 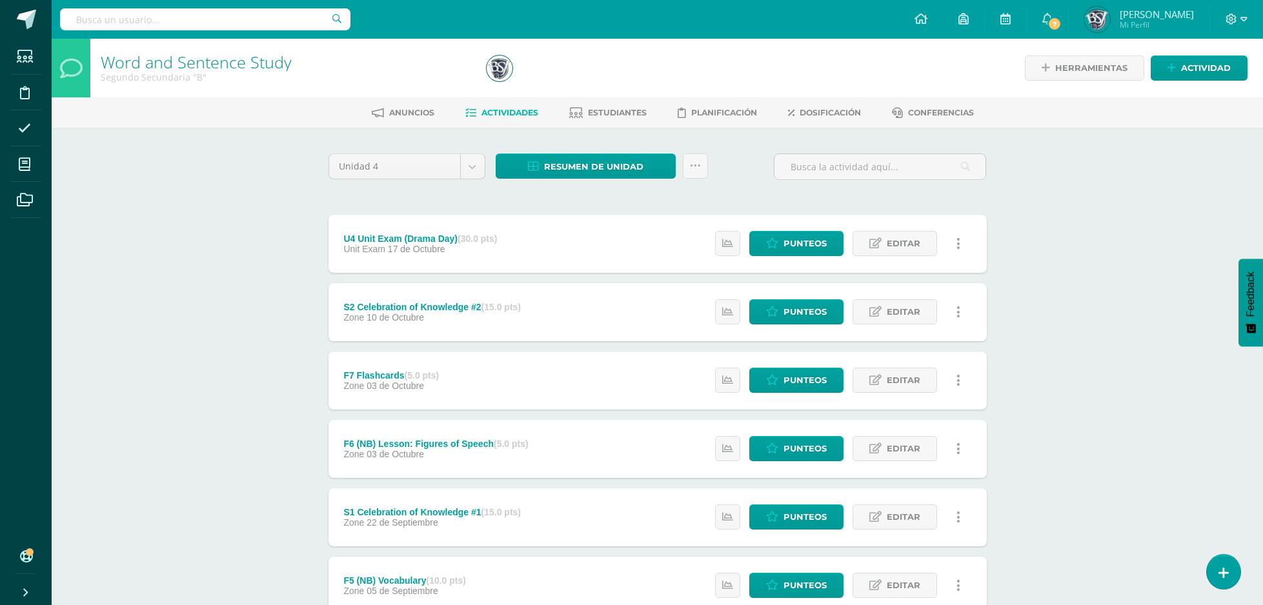 I want to click on span: 22 de Septiembre, so click(x=402, y=523).